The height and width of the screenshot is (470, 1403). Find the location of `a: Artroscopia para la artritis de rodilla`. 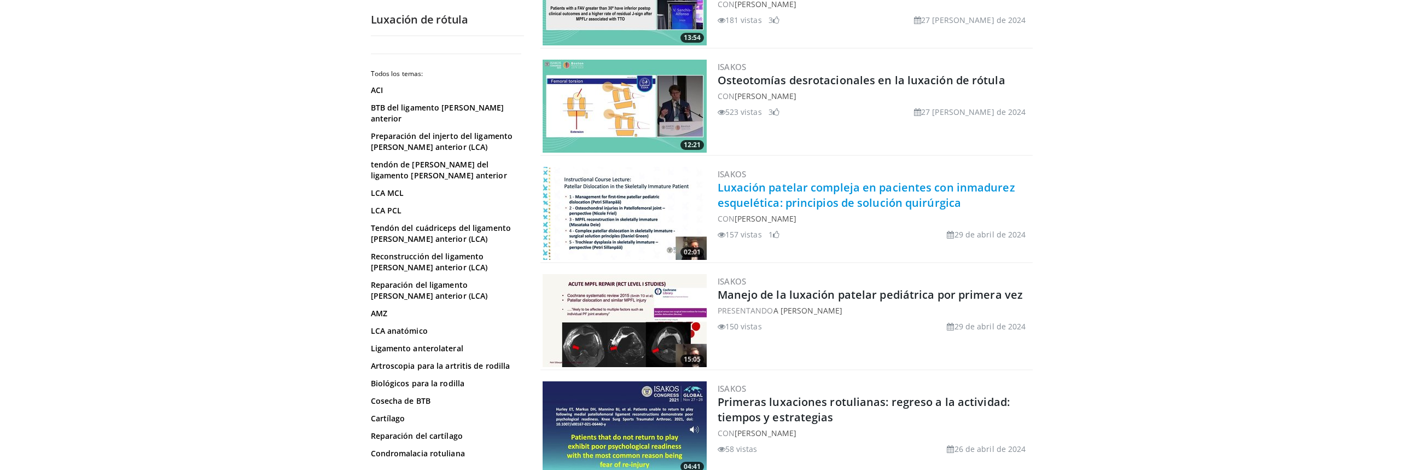

a: Artroscopia para la artritis de rodilla is located at coordinates (445, 366).